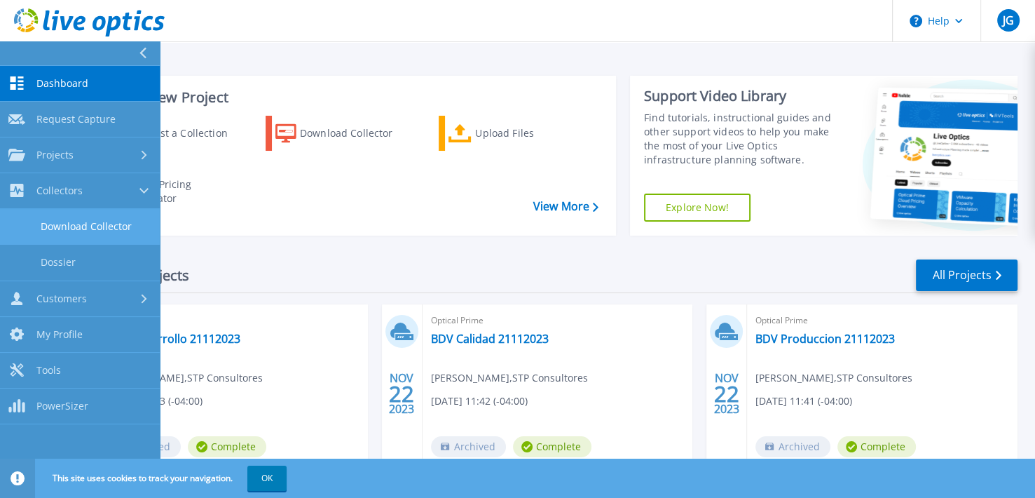 The height and width of the screenshot is (498, 1035). Describe the element at coordinates (348, 97) in the screenshot. I see `h3: Start a New Project` at that location.